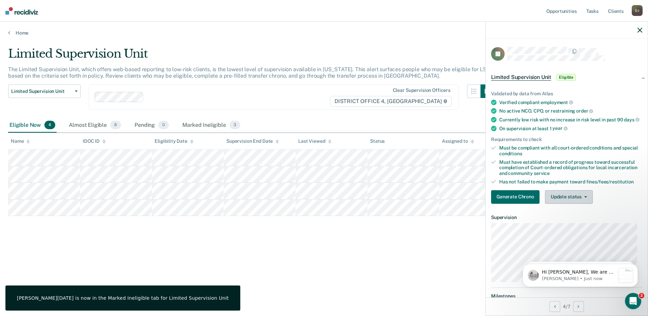  Describe the element at coordinates (515, 197) in the screenshot. I see `button: Generate Chrono` at that location.